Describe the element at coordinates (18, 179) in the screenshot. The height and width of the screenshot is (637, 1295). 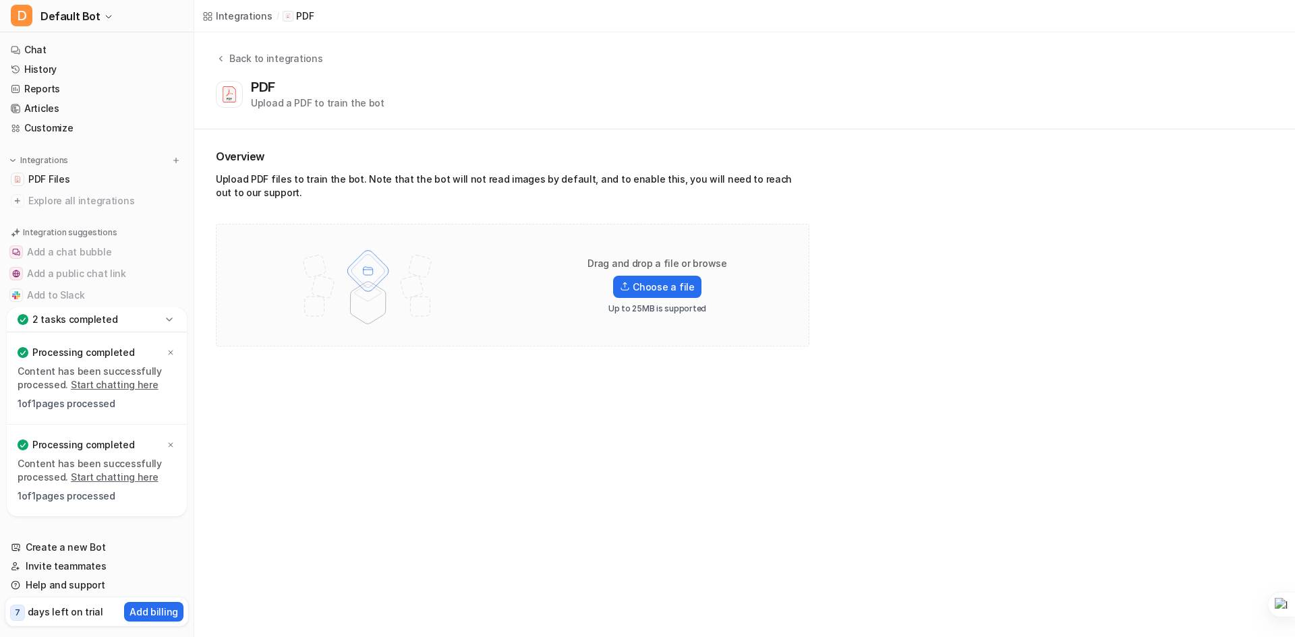
I see `img: PDF Files` at that location.